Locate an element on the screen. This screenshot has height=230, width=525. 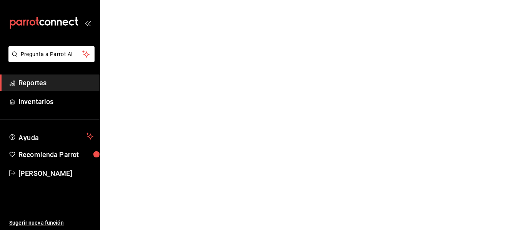
a: Pregunta a Parrot AI is located at coordinates (50, 60).